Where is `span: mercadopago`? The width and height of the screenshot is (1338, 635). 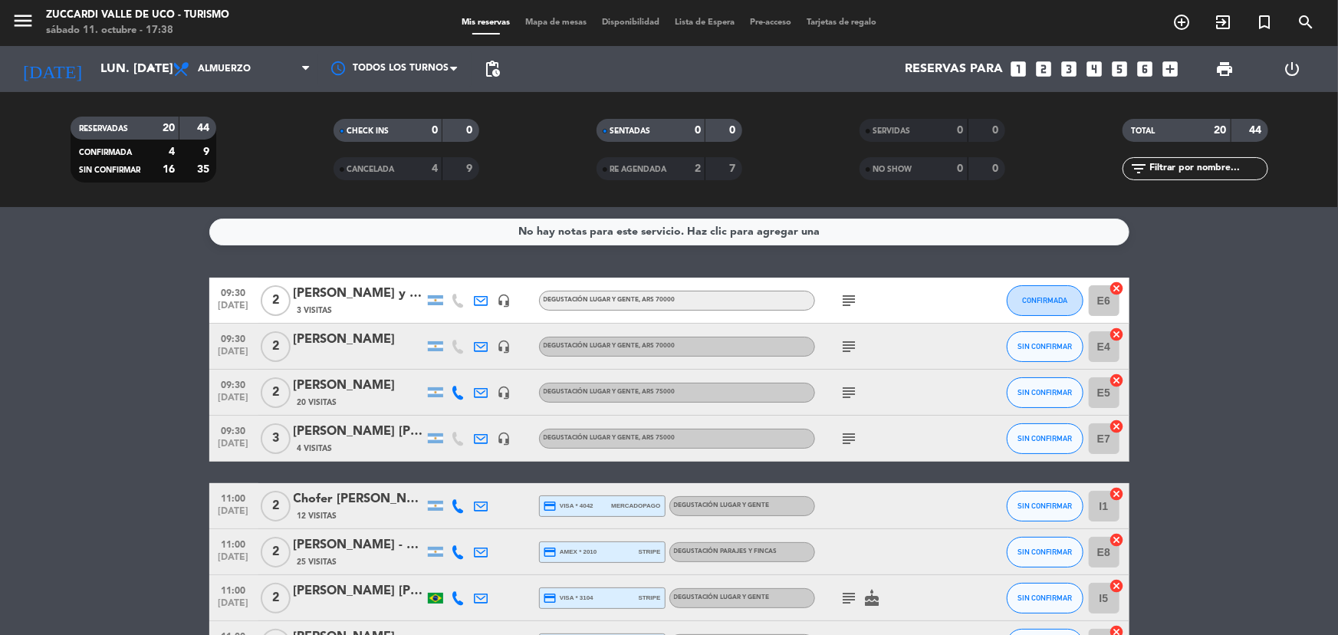 span: mercadopago is located at coordinates (635, 505).